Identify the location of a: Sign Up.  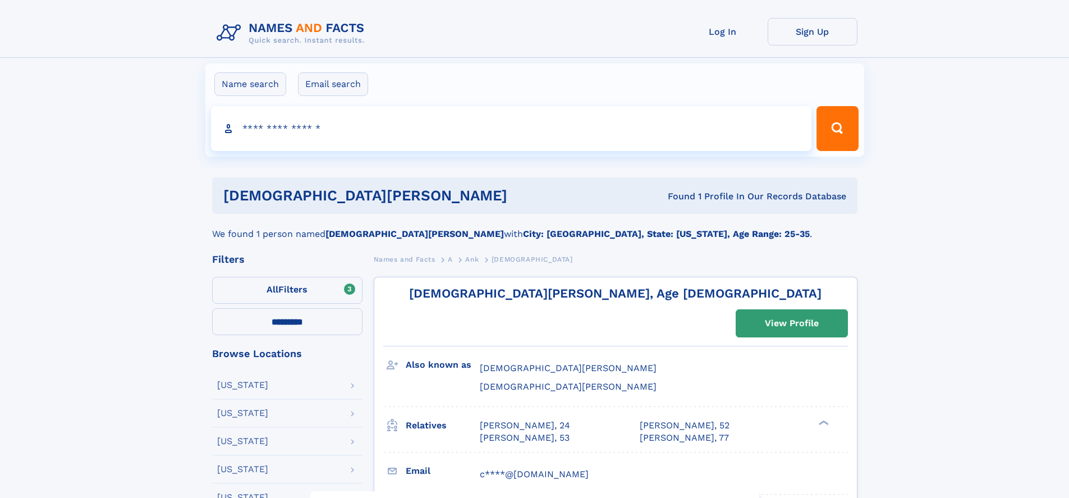
(813, 31).